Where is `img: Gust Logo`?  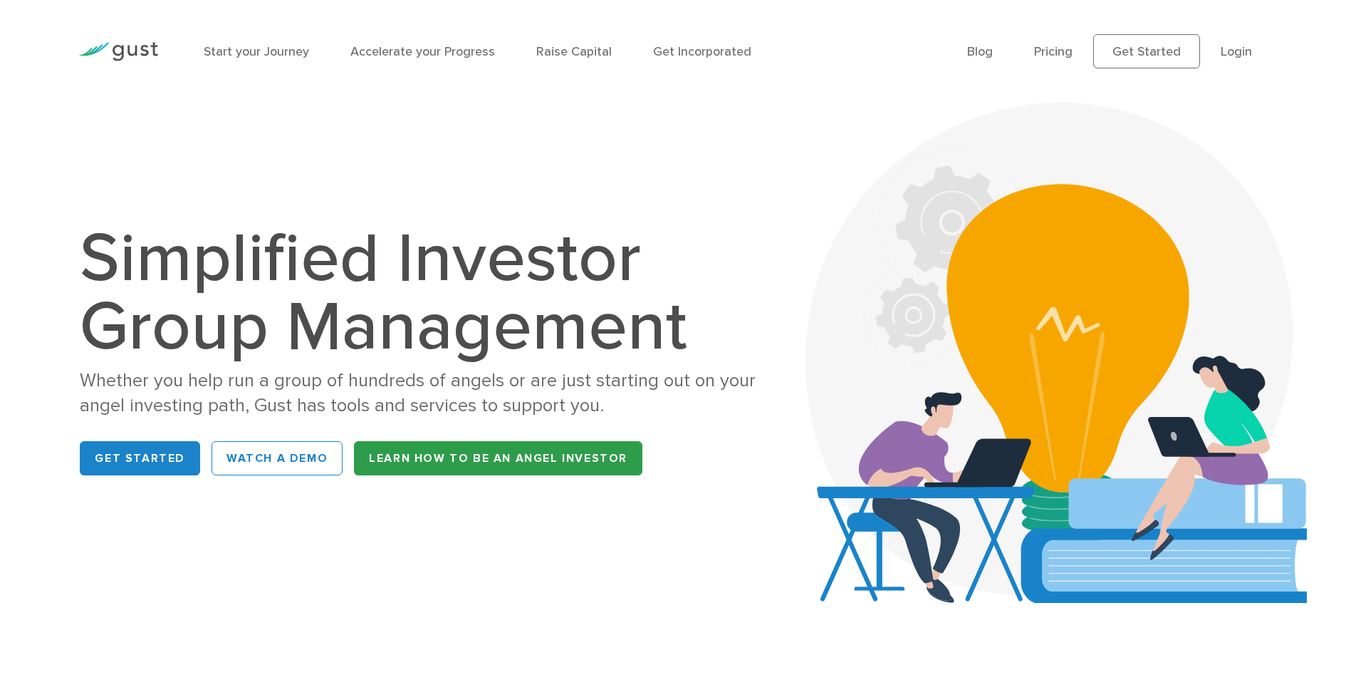 img: Gust Logo is located at coordinates (118, 51).